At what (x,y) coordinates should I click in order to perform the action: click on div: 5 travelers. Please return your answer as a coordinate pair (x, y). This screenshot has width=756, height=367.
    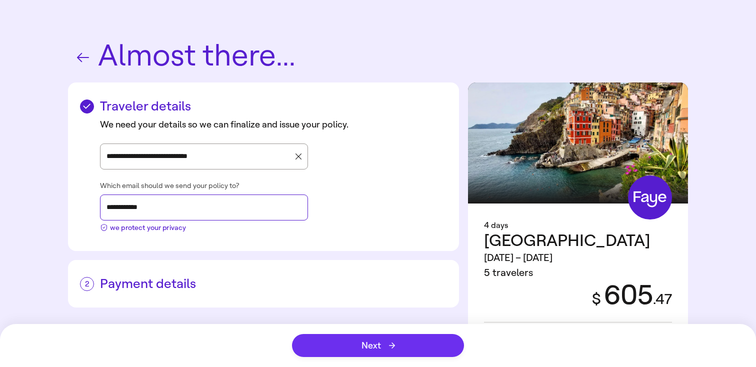
    Looking at the image, I should click on (567, 273).